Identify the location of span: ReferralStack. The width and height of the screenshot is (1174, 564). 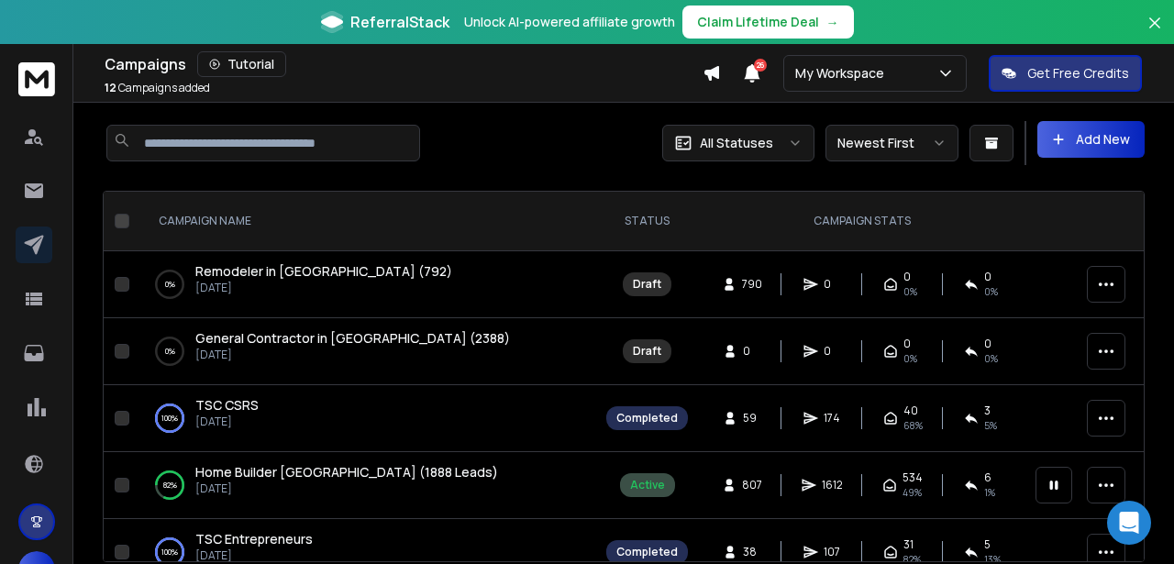
(400, 22).